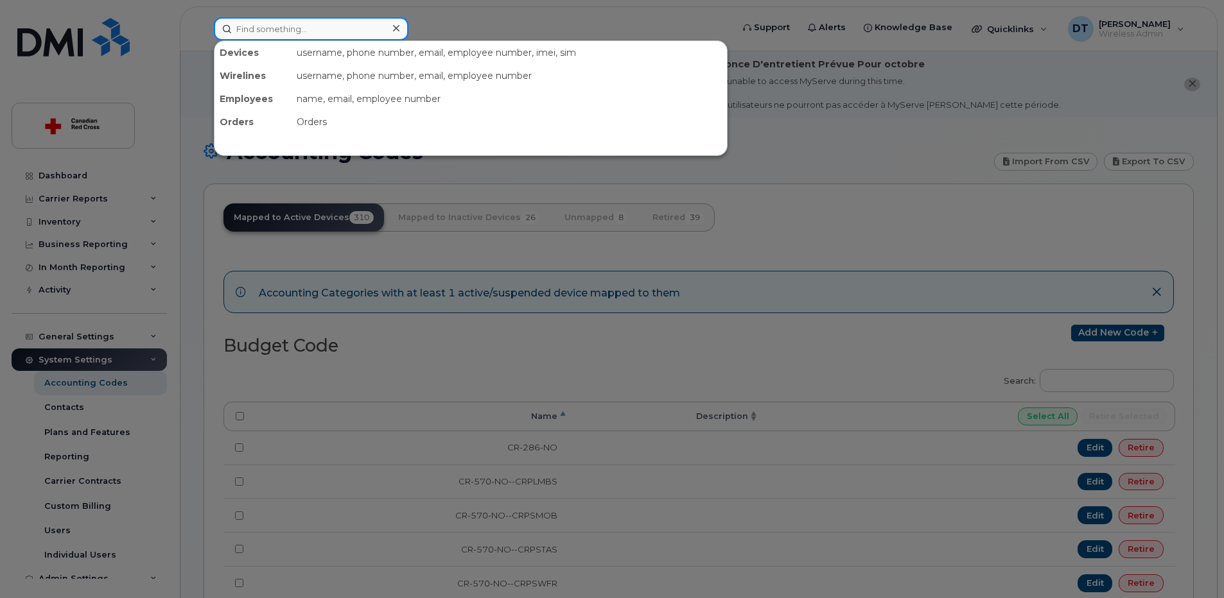  What do you see at coordinates (253, 99) in the screenshot?
I see `div: Employees` at bounding box center [253, 99].